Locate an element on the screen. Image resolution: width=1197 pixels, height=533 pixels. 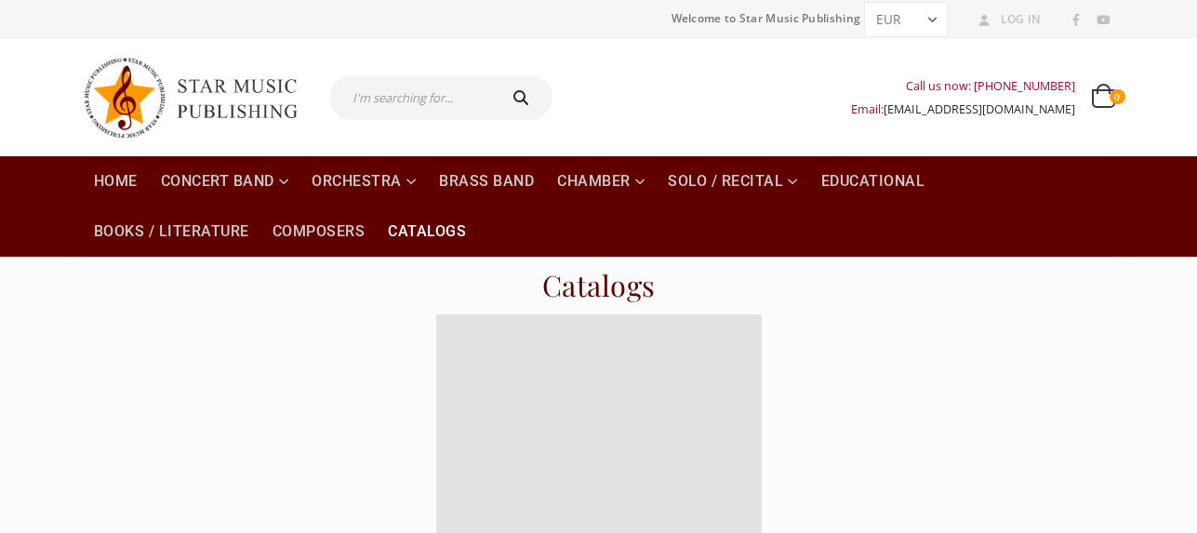
h1: Catalogs is located at coordinates (599, 285).